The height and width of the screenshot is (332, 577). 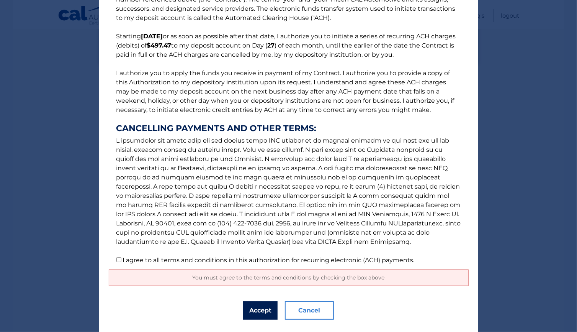 I want to click on button: Accept, so click(x=261, y=310).